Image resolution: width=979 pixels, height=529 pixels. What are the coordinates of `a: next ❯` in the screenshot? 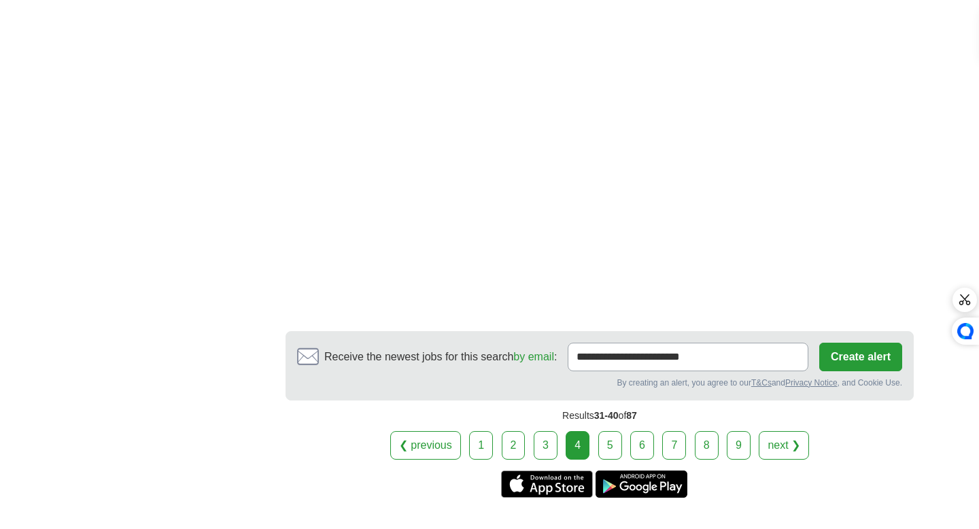 It's located at (784, 445).